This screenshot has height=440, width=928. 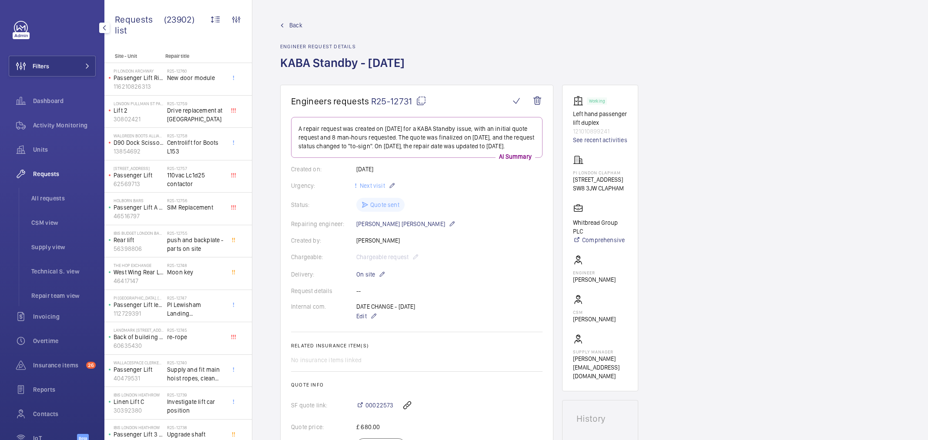 I want to click on a: Comprehensive, so click(x=600, y=240).